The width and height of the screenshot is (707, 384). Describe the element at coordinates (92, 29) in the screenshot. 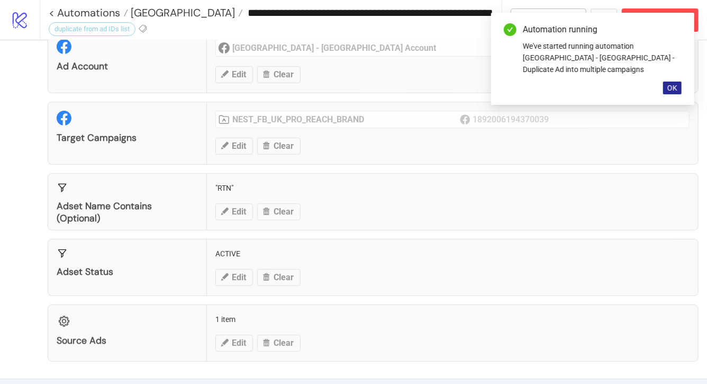

I see `div: duplicate from ad IDs list` at that location.